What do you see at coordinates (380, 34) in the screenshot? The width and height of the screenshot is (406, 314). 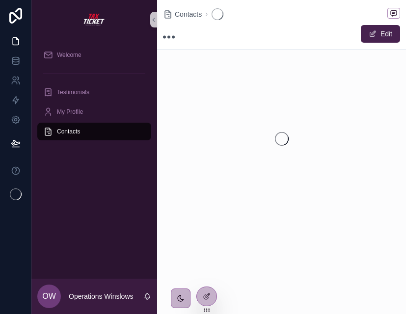 I see `button: Edit` at bounding box center [380, 34].